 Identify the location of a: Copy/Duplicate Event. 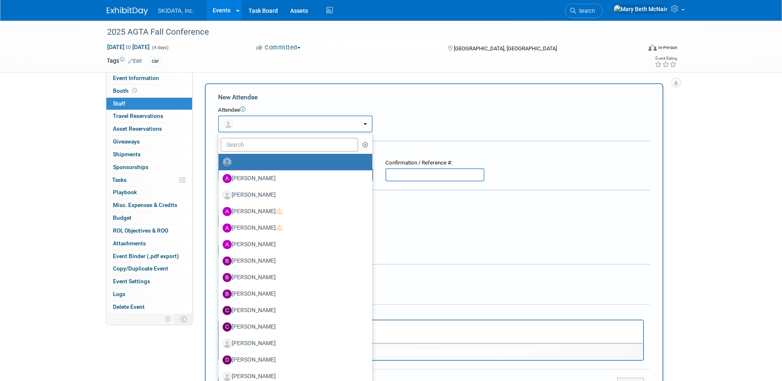
(149, 269).